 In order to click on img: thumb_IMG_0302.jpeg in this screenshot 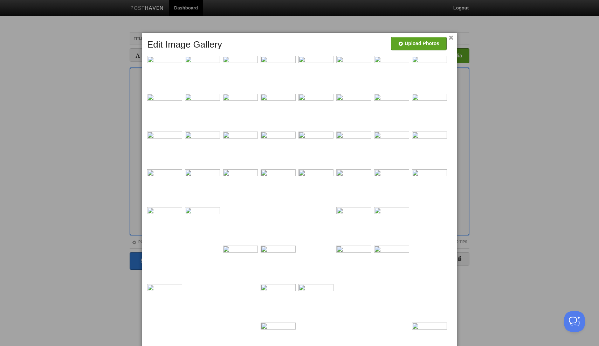, I will do `click(391, 263)`.